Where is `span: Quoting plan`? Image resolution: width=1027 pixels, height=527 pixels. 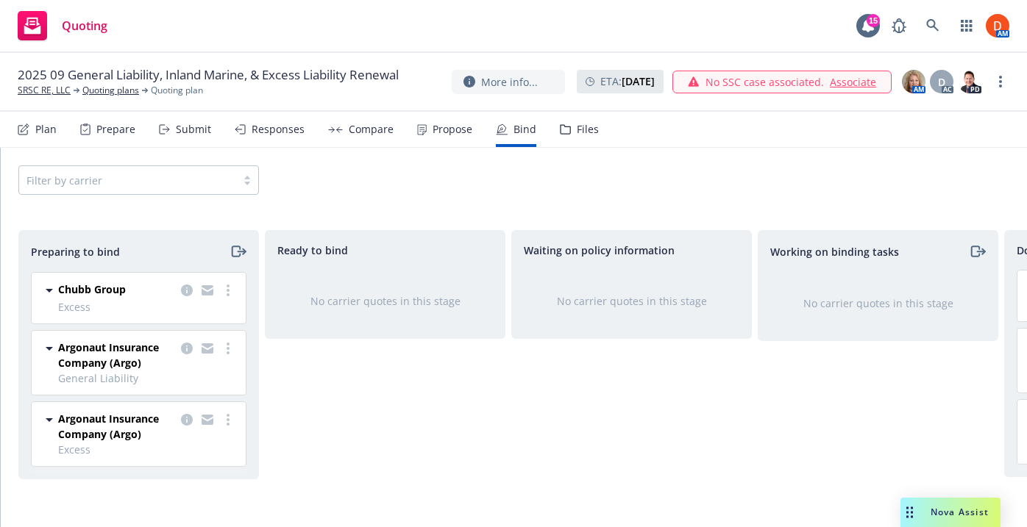
span: Quoting plan is located at coordinates (177, 90).